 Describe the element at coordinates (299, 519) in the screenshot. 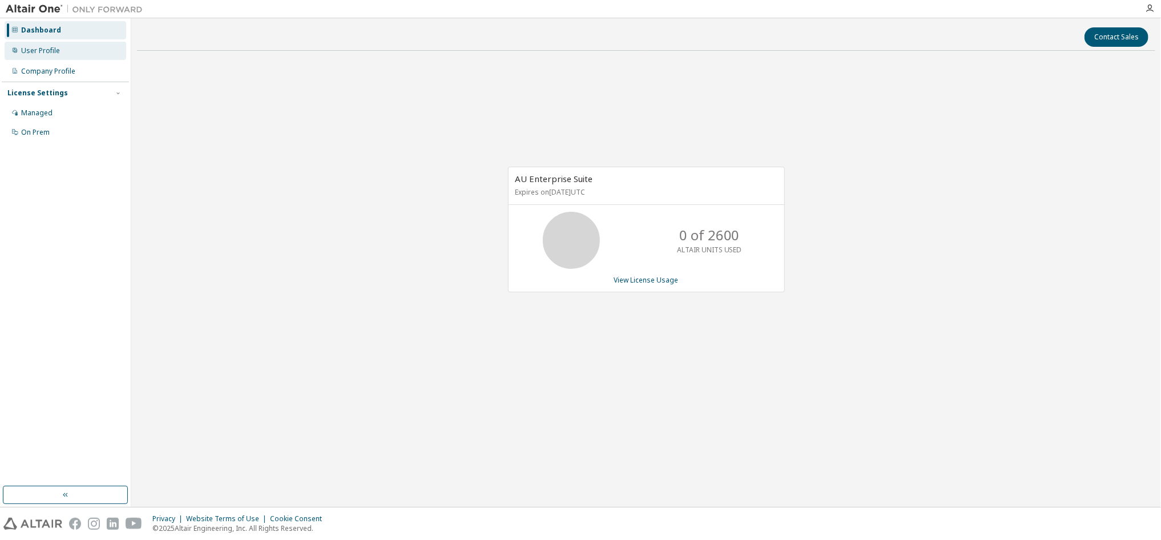

I see `div: Cookie Consent` at that location.